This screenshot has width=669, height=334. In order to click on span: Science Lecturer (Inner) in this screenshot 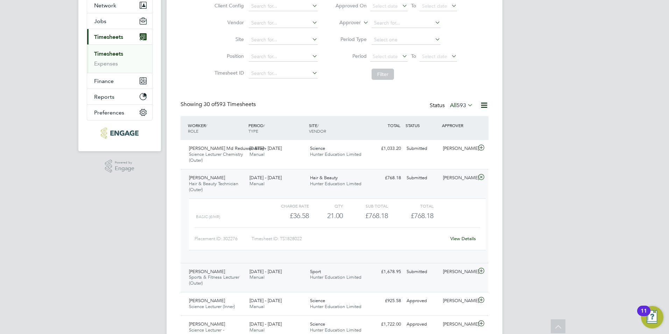, I will do `click(212, 306)`.